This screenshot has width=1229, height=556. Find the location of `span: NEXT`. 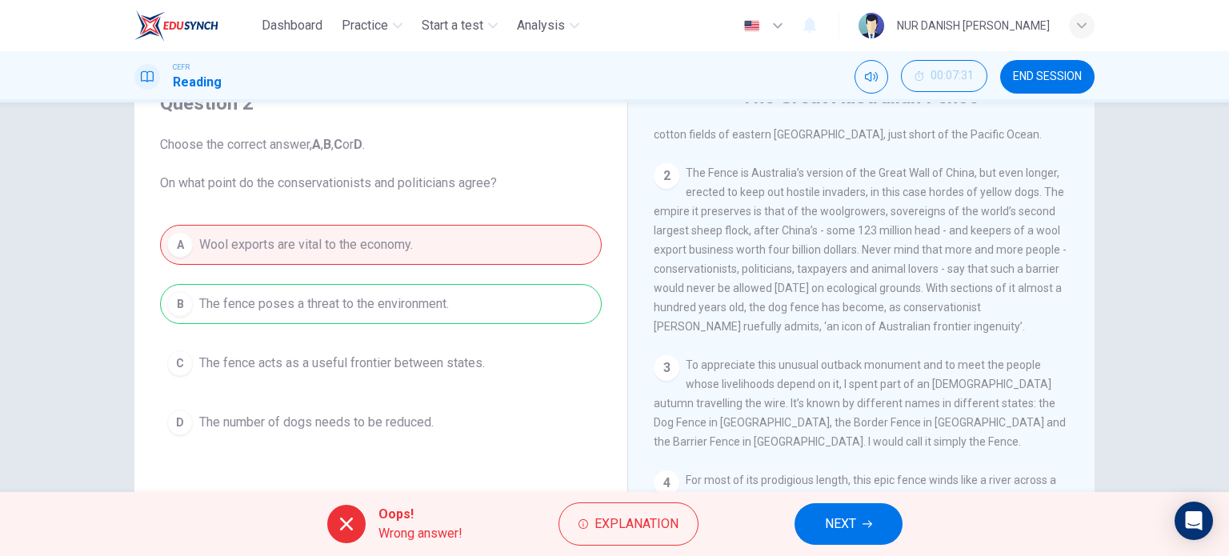

span: NEXT is located at coordinates (840, 524).